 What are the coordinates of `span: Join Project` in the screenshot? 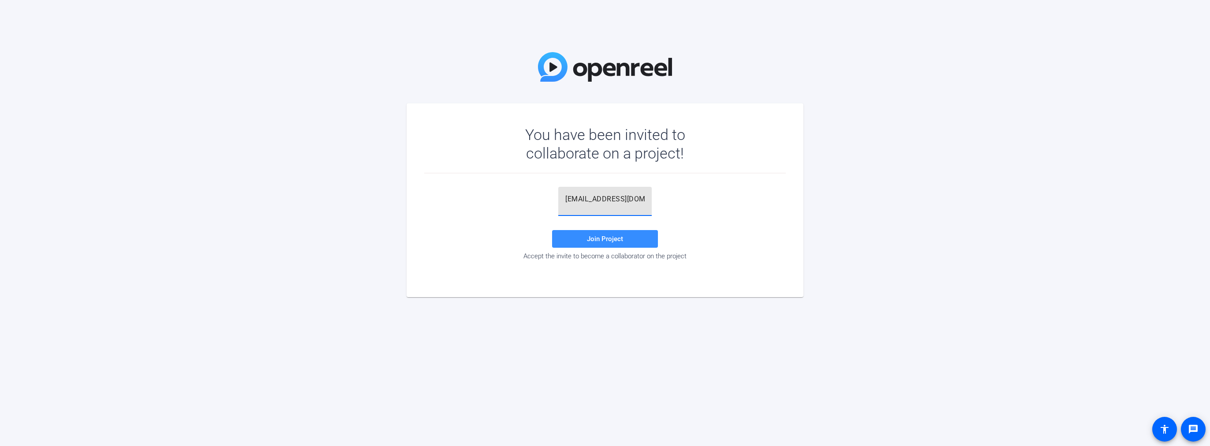 It's located at (605, 239).